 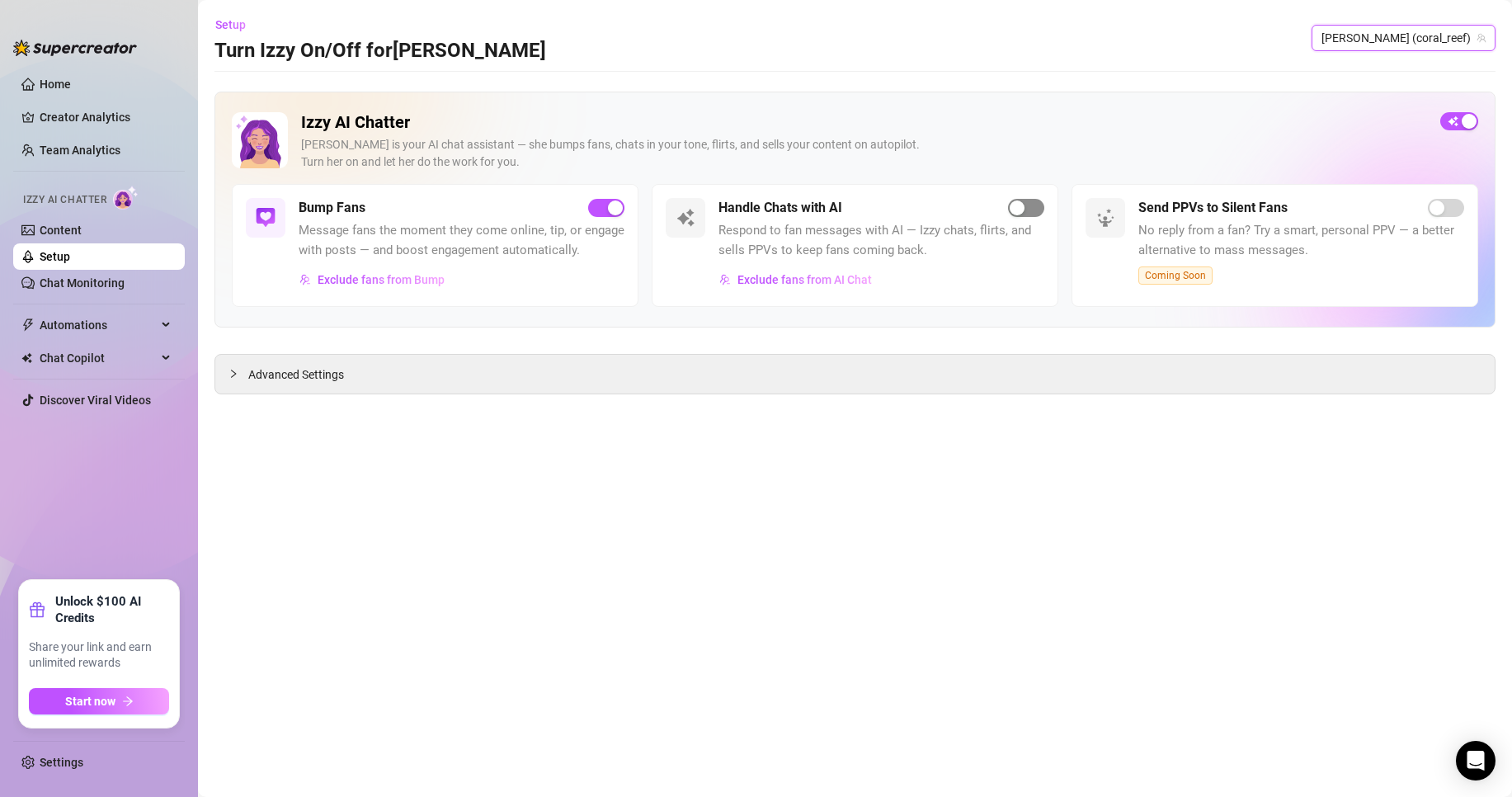 What do you see at coordinates (125, 197) in the screenshot?
I see `img: AI Chatter` at bounding box center [125, 197].